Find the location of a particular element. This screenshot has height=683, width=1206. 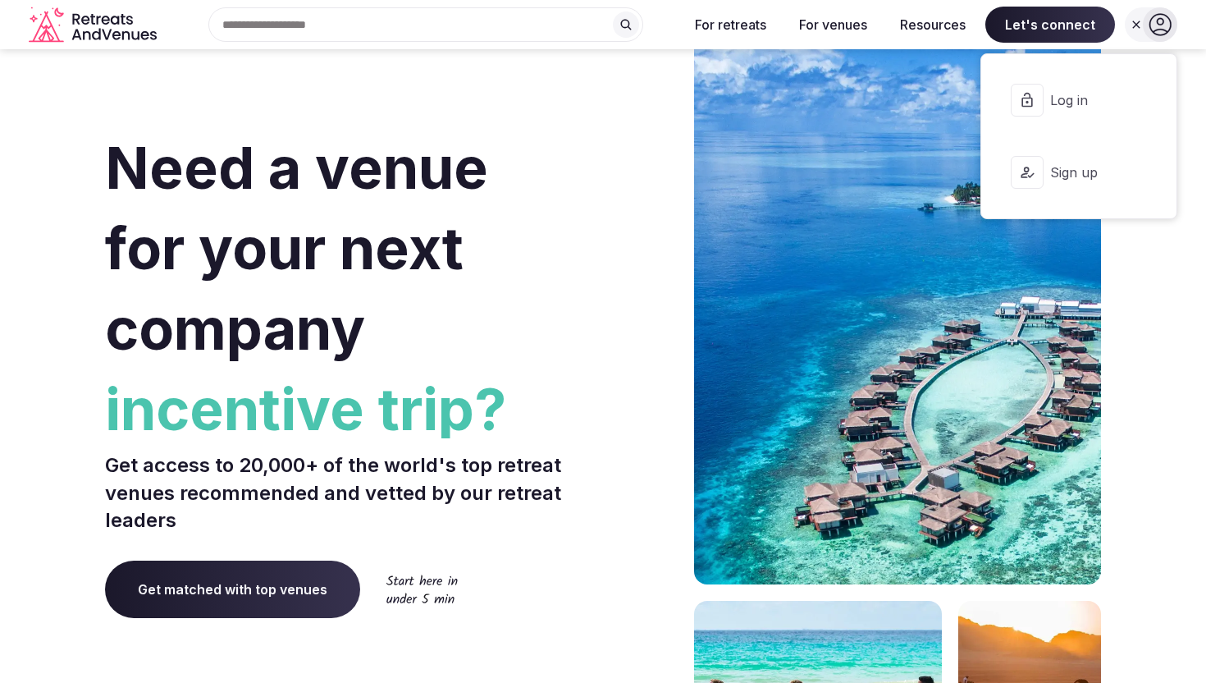

button: Log in is located at coordinates (1079, 100).